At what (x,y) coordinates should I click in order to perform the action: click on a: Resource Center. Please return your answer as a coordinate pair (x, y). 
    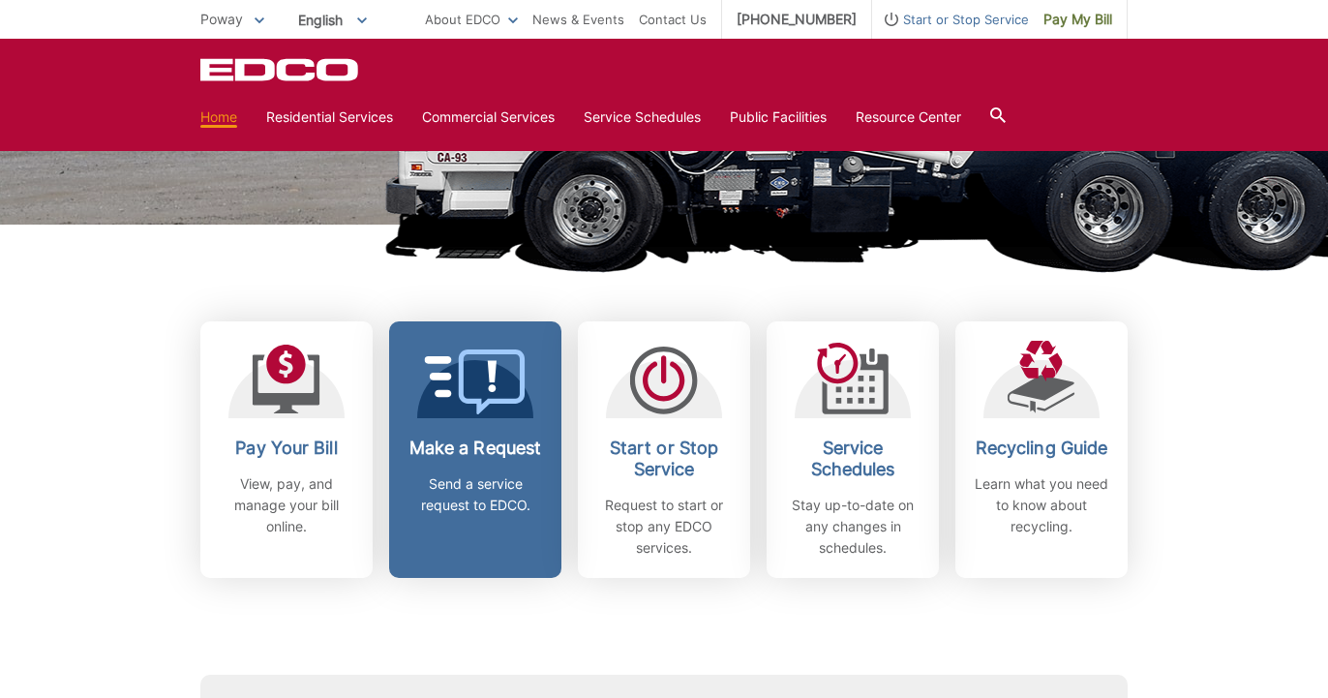
    Looking at the image, I should click on (908, 117).